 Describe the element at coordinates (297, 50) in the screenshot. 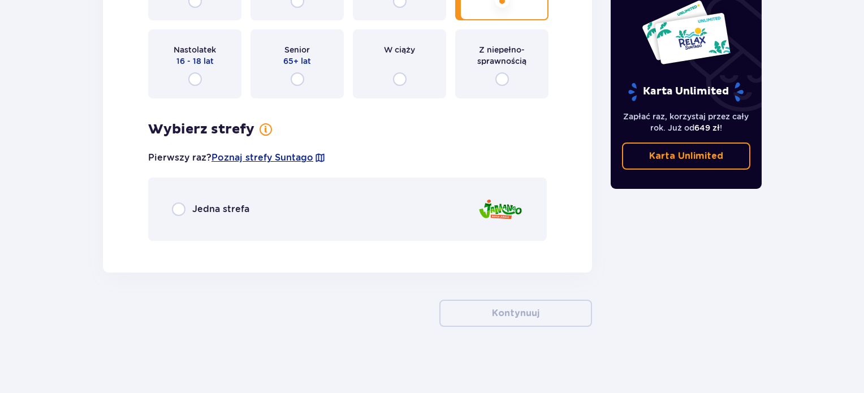

I see `p: Senior` at that location.